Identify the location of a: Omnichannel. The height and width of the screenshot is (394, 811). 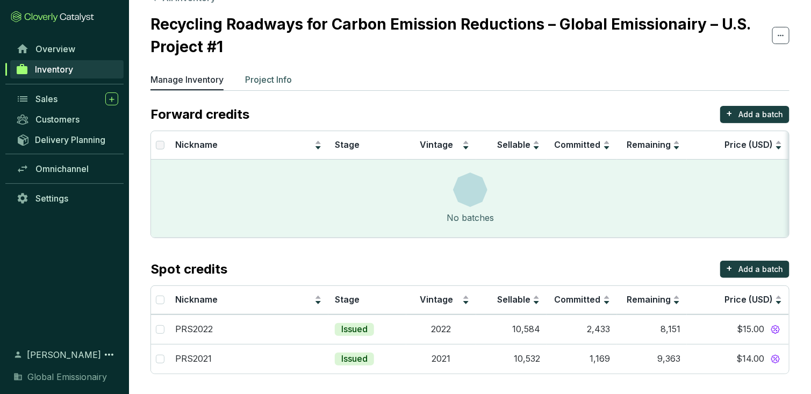
(67, 169).